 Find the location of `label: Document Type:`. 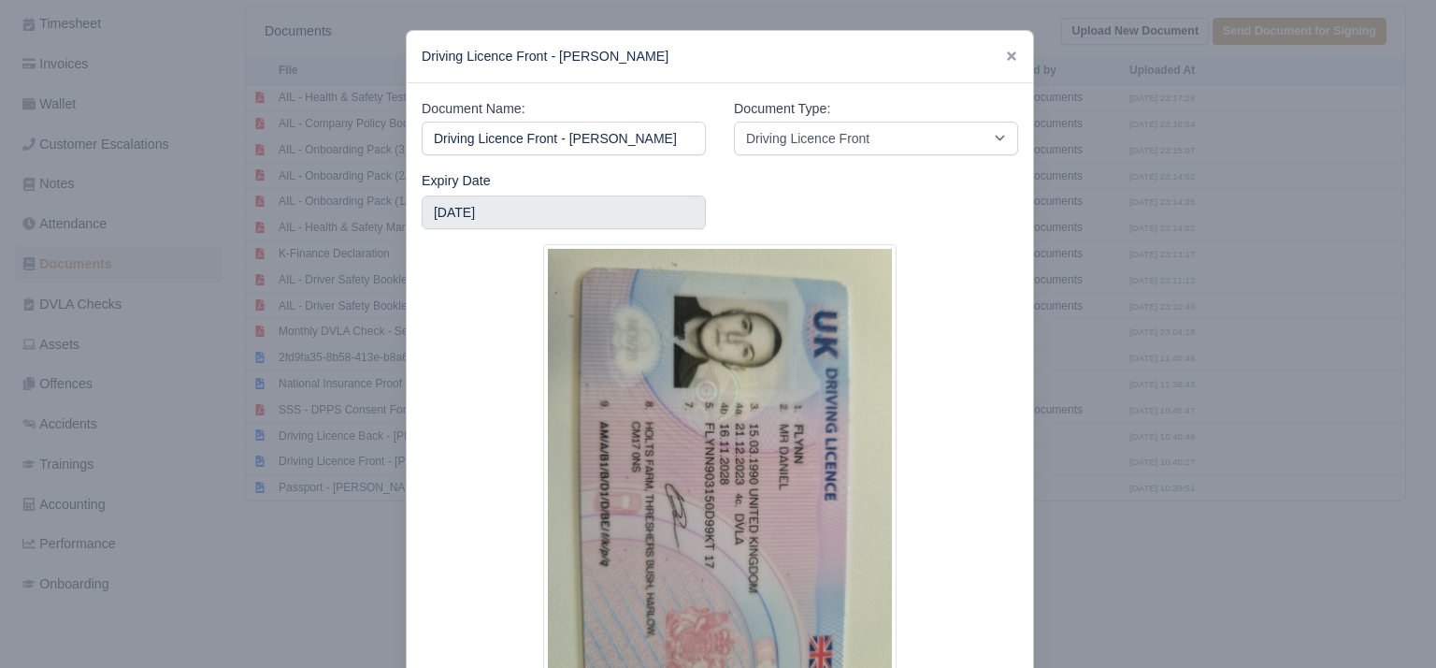

label: Document Type: is located at coordinates (782, 108).